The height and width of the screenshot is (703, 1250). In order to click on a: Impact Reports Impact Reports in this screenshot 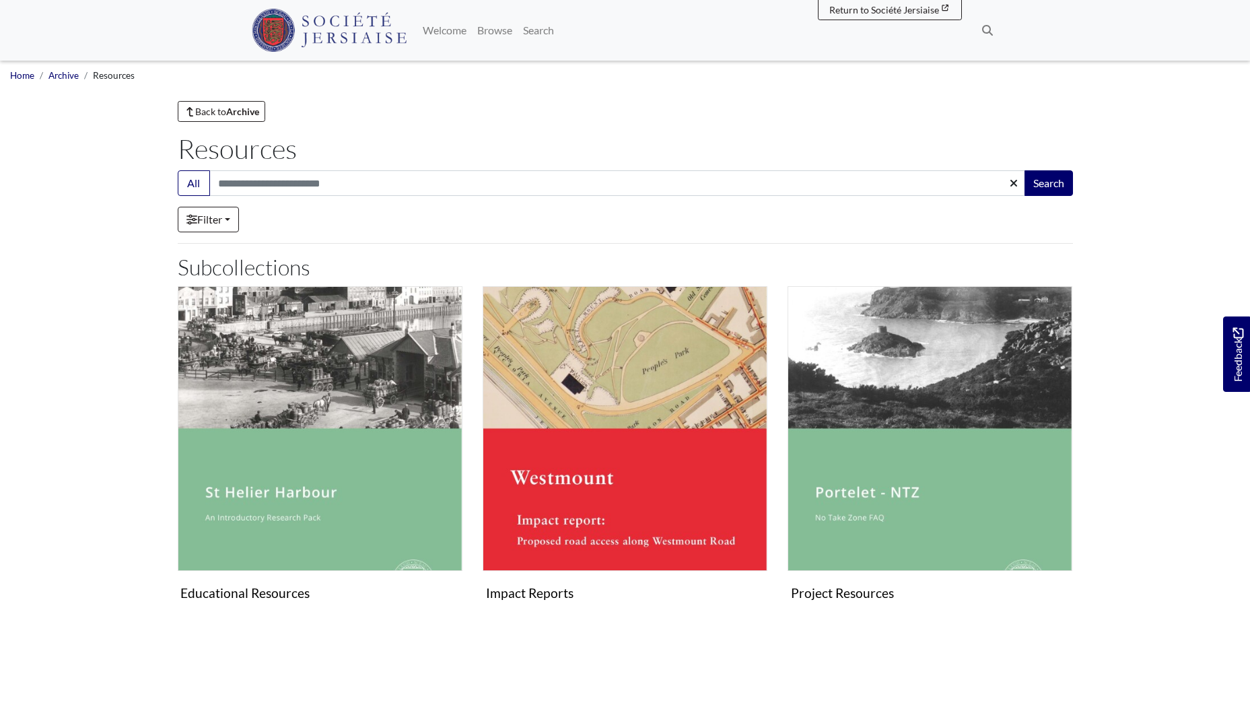, I will do `click(625, 446)`.